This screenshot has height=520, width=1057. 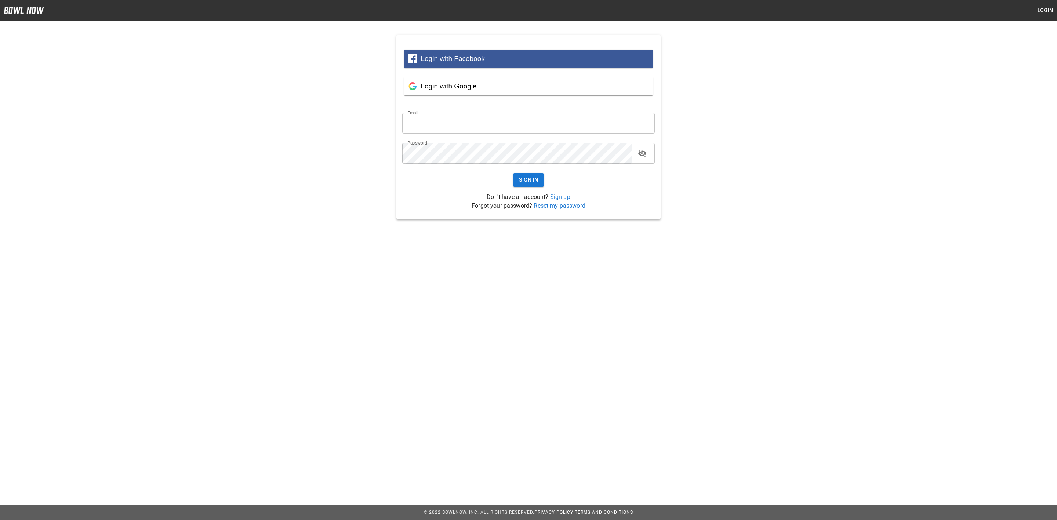 What do you see at coordinates (559, 206) in the screenshot?
I see `a: Reset my password` at bounding box center [559, 206].